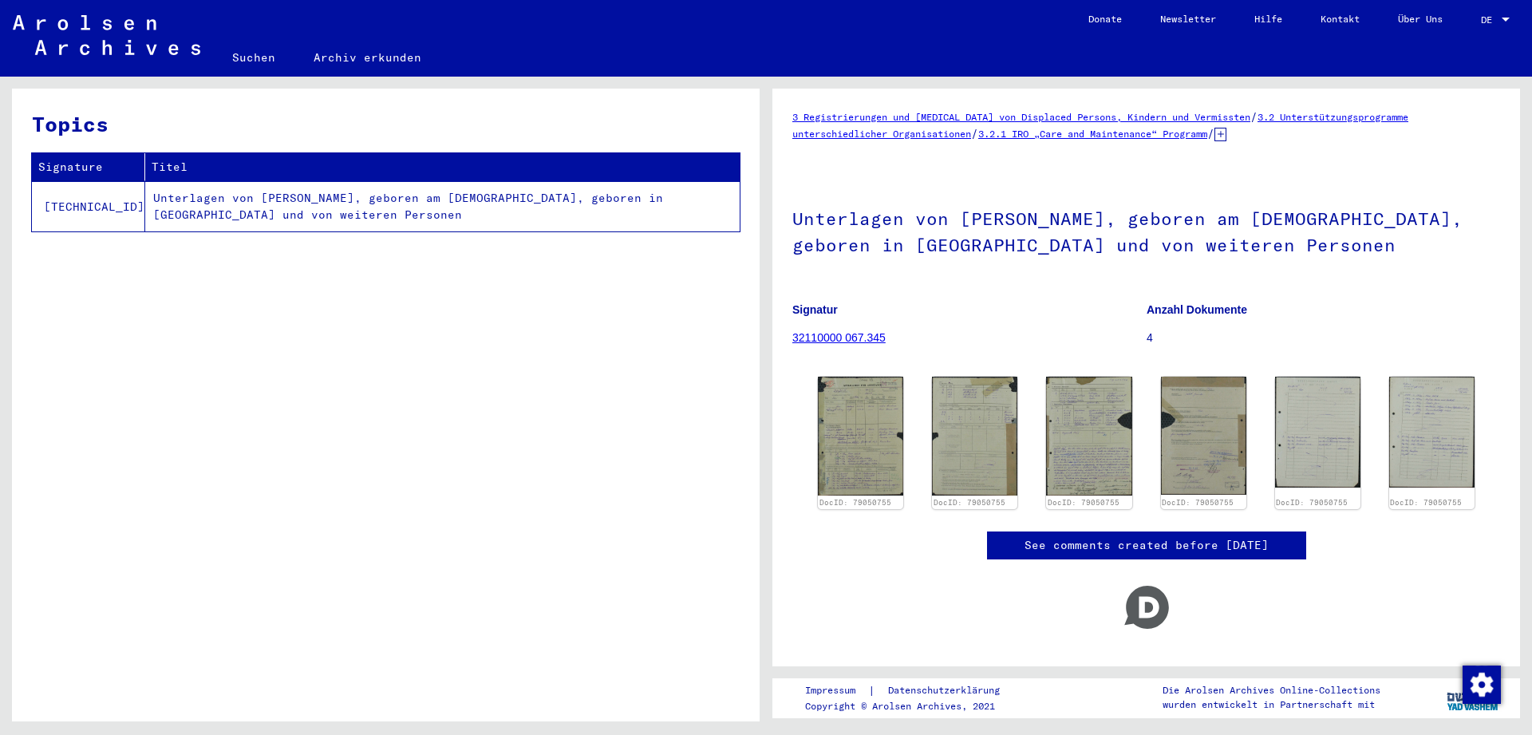  Describe the element at coordinates (838, 337) in the screenshot. I see `a: 32110000 067.345` at that location.